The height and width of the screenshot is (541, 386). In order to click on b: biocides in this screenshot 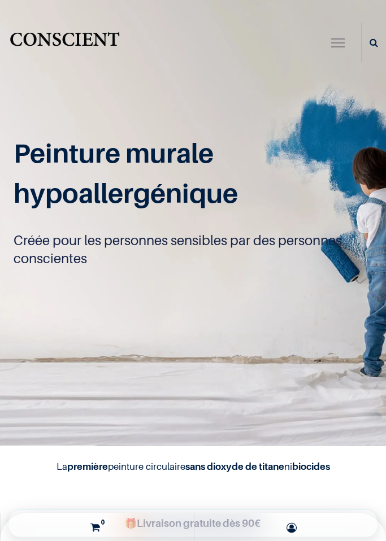, I will do `click(310, 466)`.